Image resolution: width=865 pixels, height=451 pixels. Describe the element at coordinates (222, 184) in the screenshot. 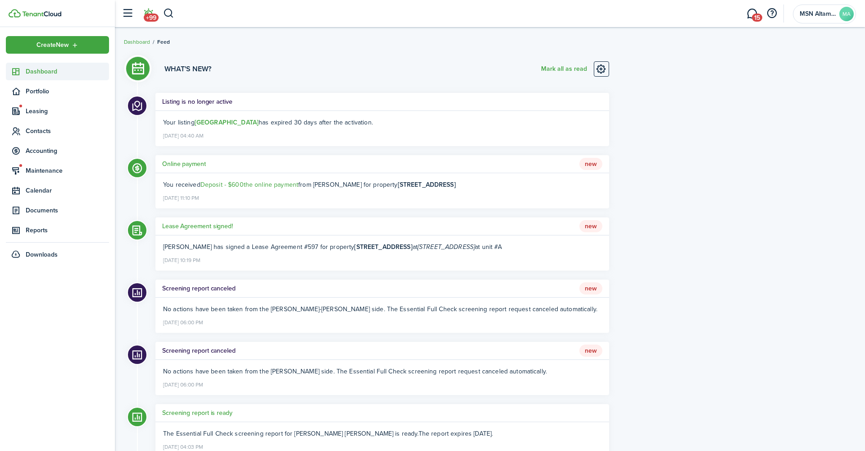

I see `span: Deposit - $600` at that location.